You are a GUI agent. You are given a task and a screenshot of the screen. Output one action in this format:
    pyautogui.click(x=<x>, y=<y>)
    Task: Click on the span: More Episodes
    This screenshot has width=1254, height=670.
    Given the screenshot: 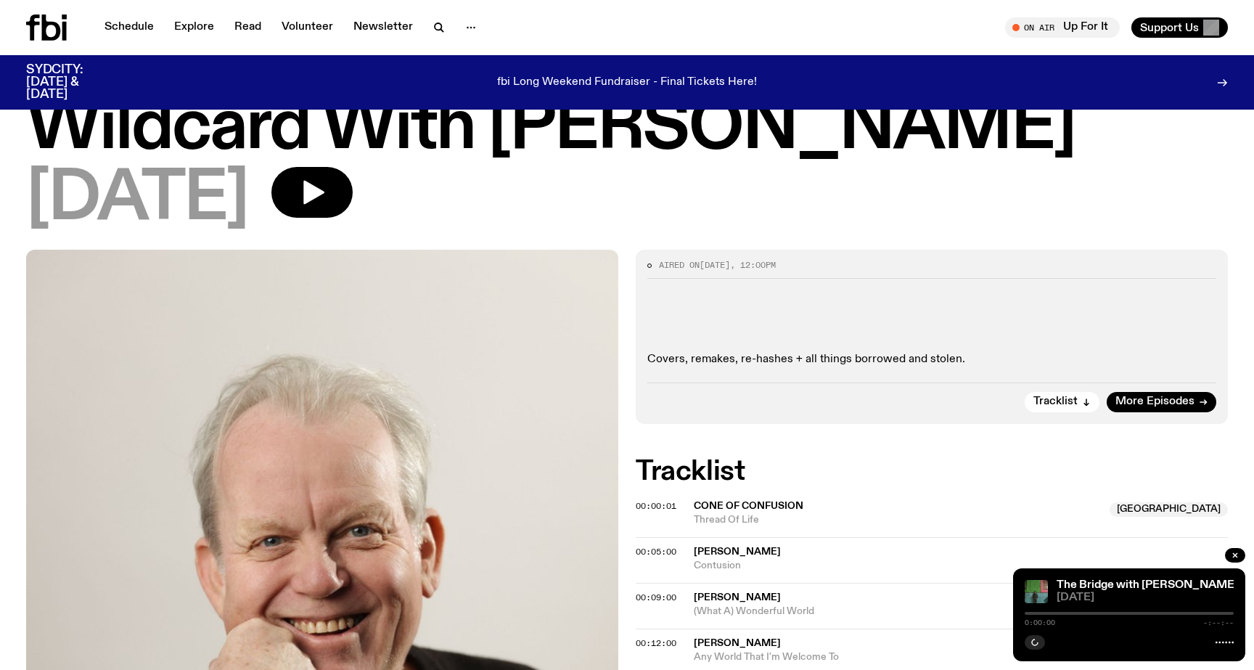 What is the action you would take?
    pyautogui.click(x=1154, y=401)
    